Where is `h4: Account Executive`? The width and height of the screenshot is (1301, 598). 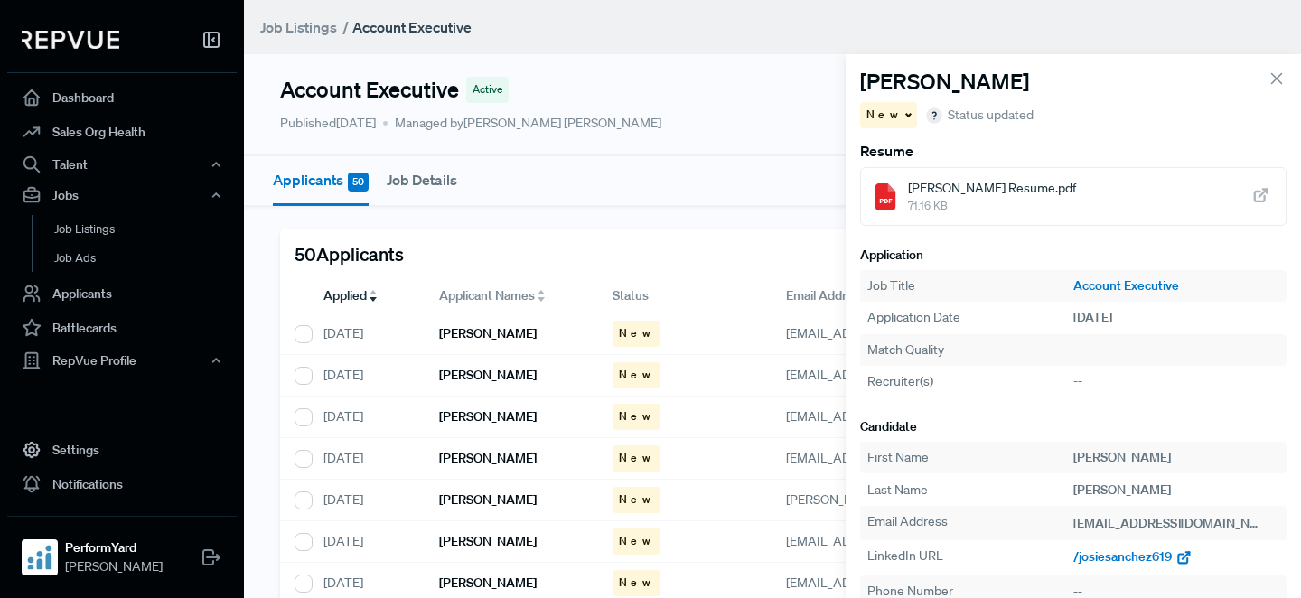 h4: Account Executive is located at coordinates (369, 89).